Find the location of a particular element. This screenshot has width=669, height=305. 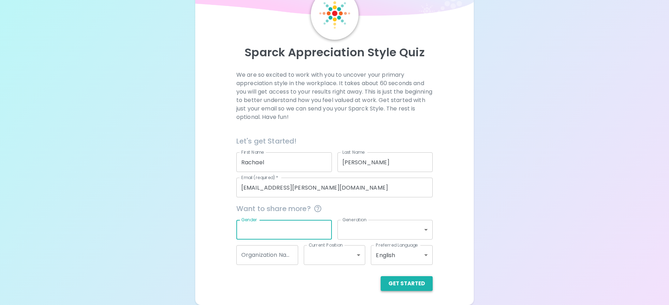

button: Get Started is located at coordinates (407, 283).